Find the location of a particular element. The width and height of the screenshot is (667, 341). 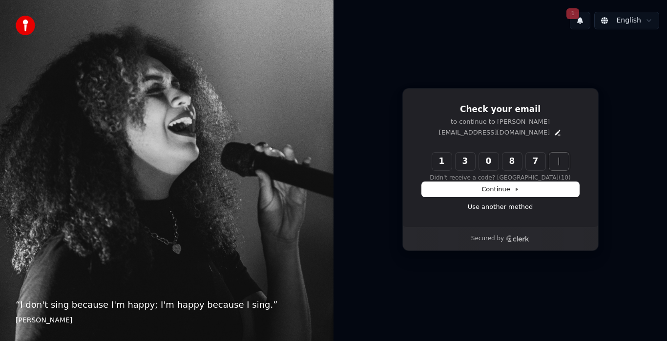

input: Enter verification code is located at coordinates (511, 161).